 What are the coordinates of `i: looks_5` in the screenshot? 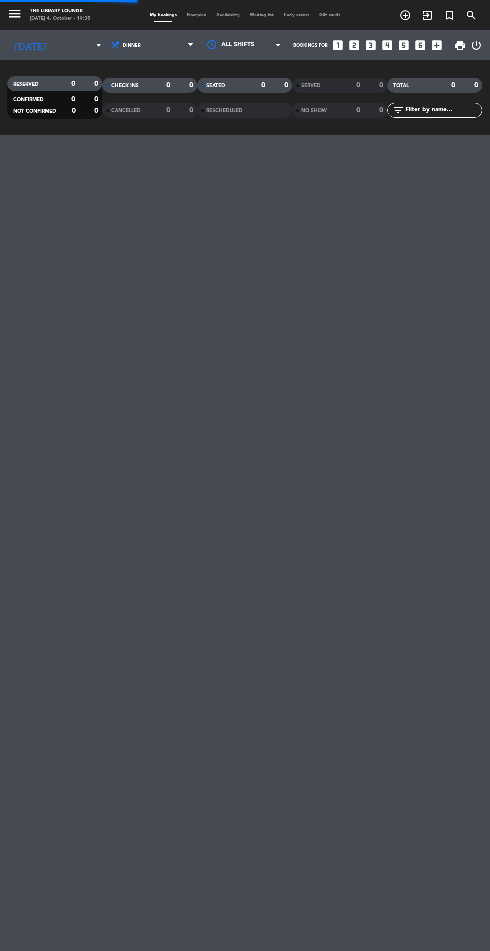 It's located at (404, 45).